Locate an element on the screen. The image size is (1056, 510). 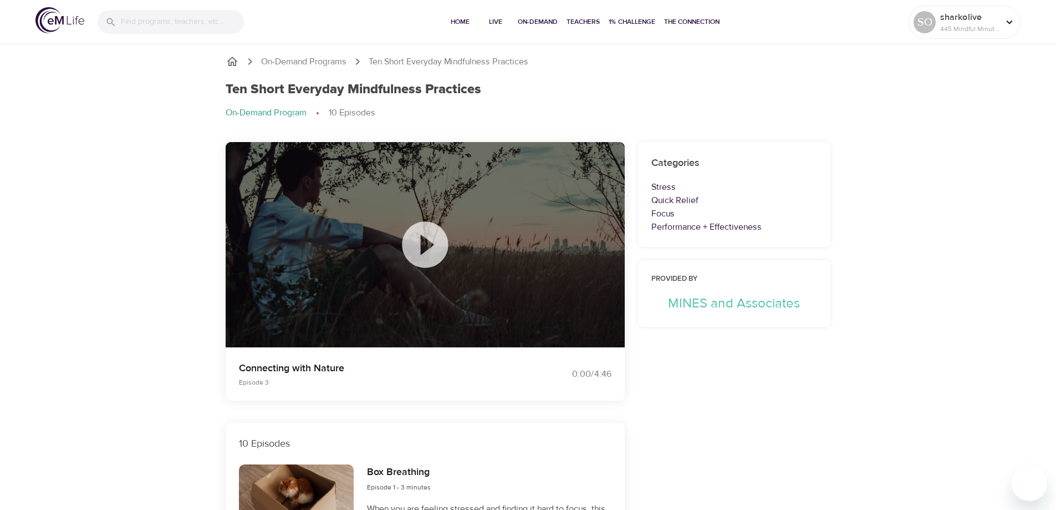
span: On-Demand is located at coordinates (538, 22).